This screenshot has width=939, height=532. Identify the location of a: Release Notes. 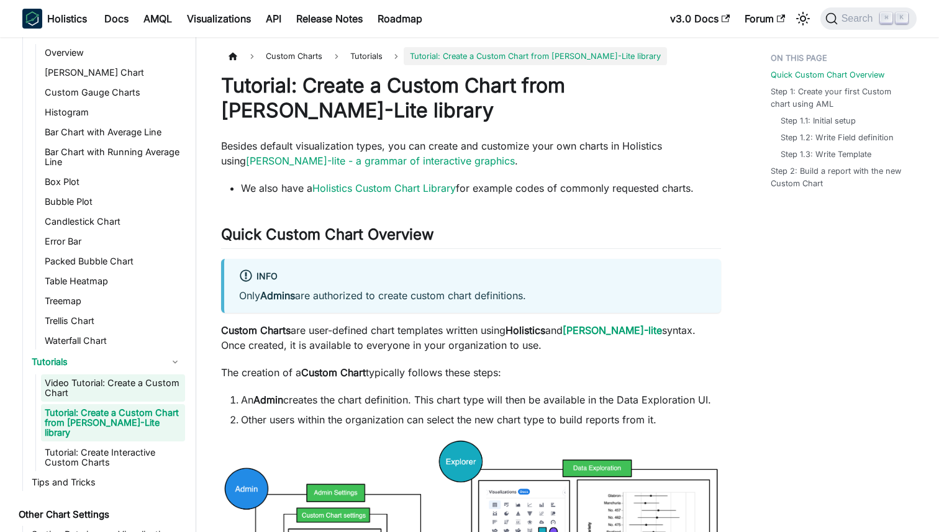
(329, 19).